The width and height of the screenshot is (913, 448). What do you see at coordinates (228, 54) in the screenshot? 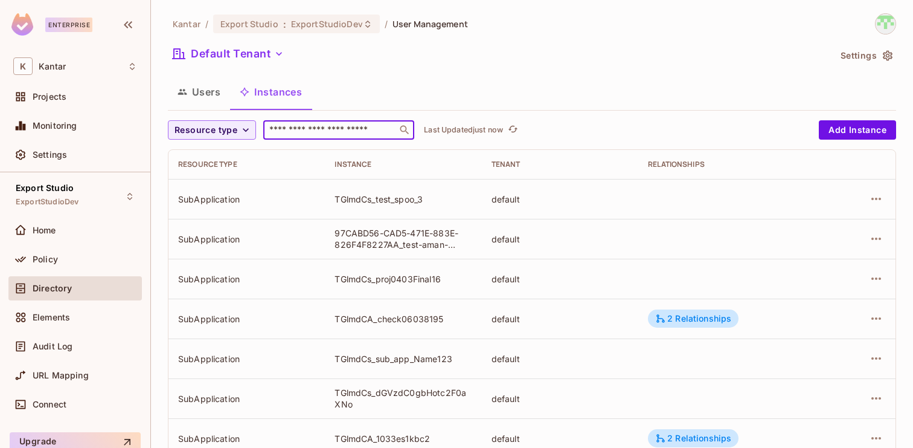
I see `button: Default Tenant` at bounding box center [228, 54].